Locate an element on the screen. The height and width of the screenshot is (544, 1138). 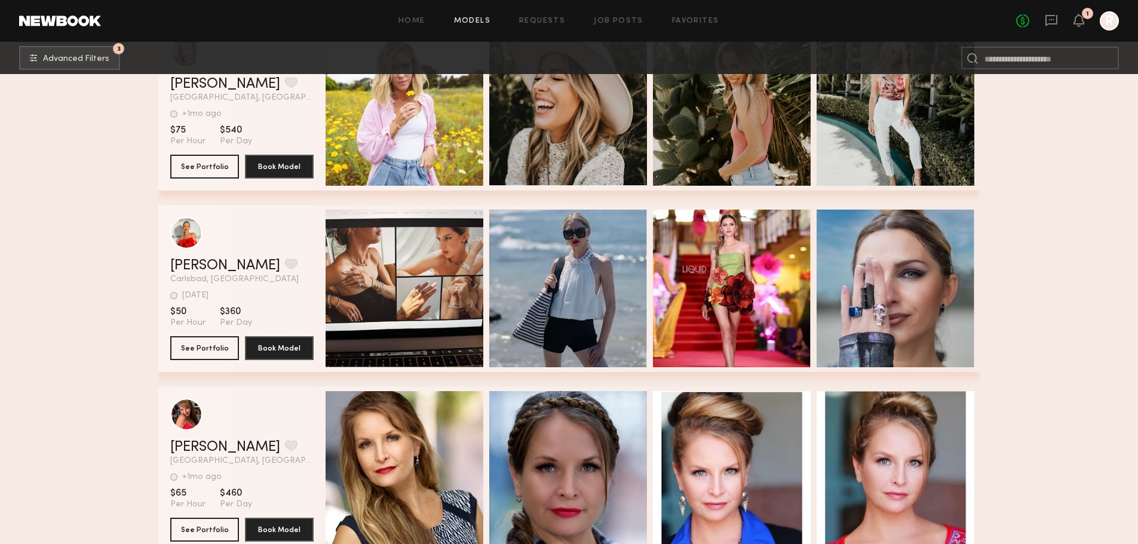
span: $460 is located at coordinates (236, 493).